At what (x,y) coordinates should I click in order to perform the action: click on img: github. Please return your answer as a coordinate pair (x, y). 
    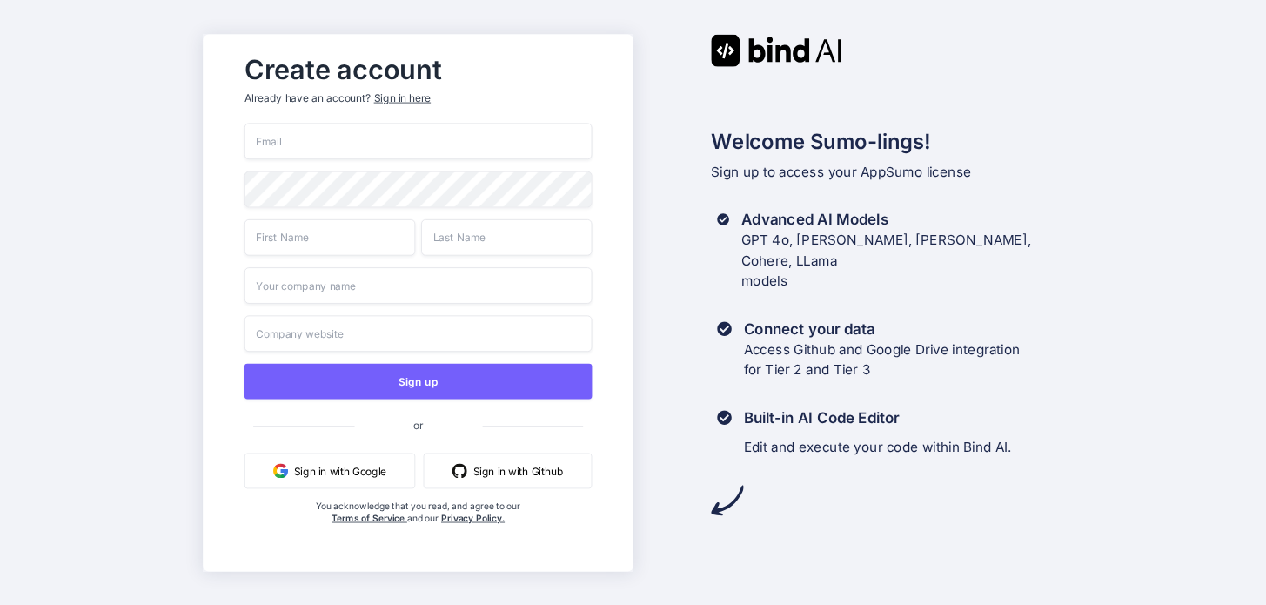
    Looking at the image, I should click on (459, 470).